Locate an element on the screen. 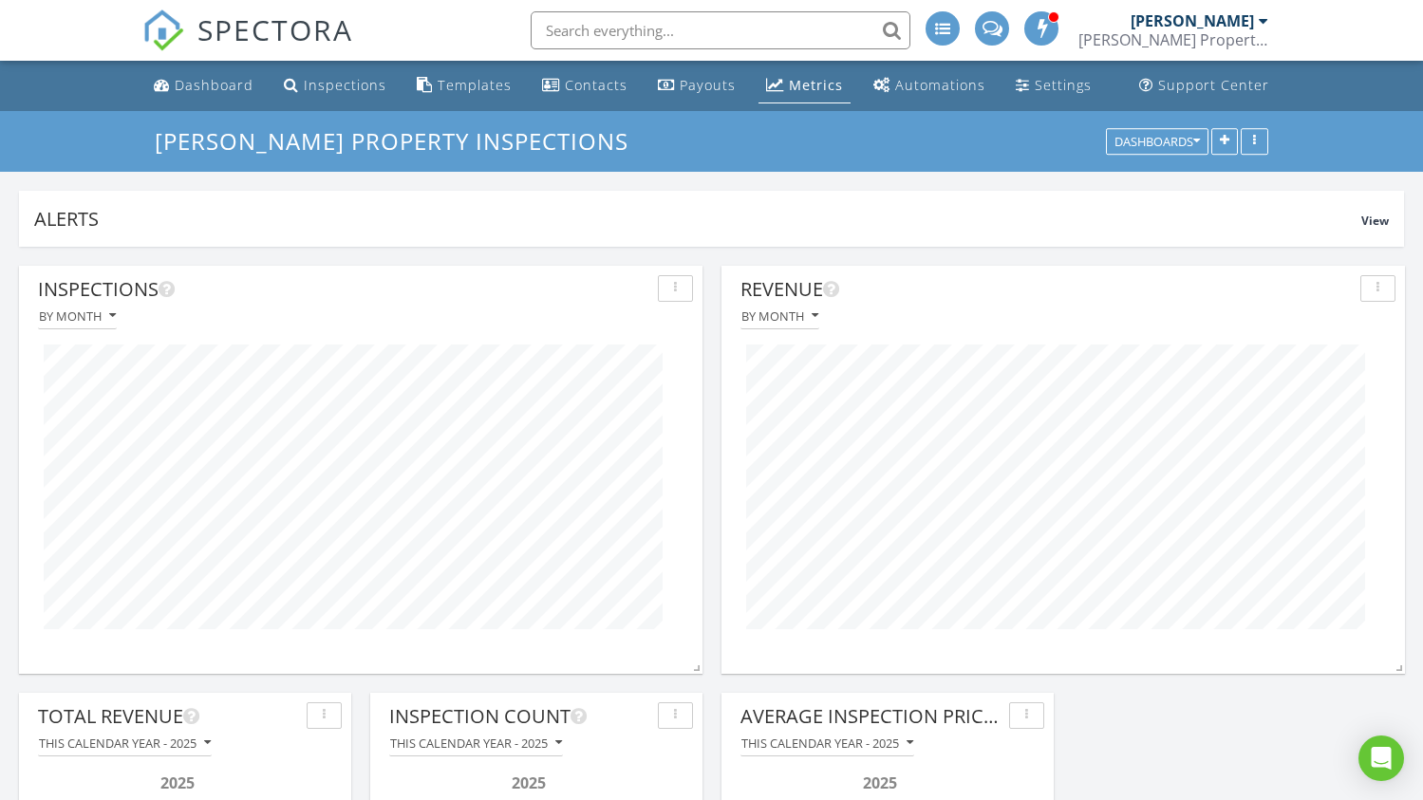 This screenshot has width=1423, height=800. div: Average Inspection Price is located at coordinates (870, 717).